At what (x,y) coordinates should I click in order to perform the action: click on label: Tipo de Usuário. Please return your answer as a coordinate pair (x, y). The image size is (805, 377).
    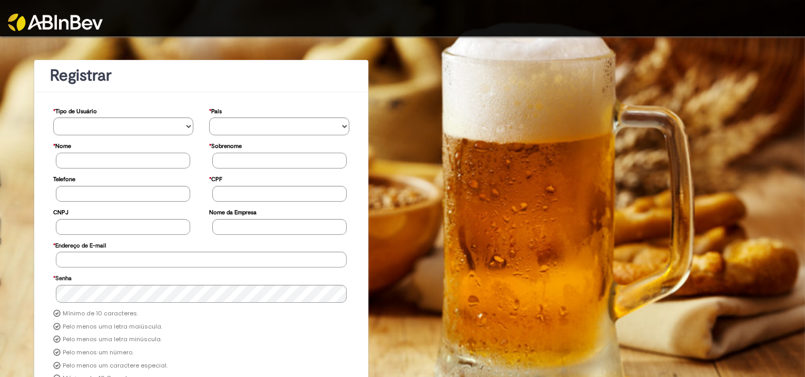
    Looking at the image, I should click on (75, 110).